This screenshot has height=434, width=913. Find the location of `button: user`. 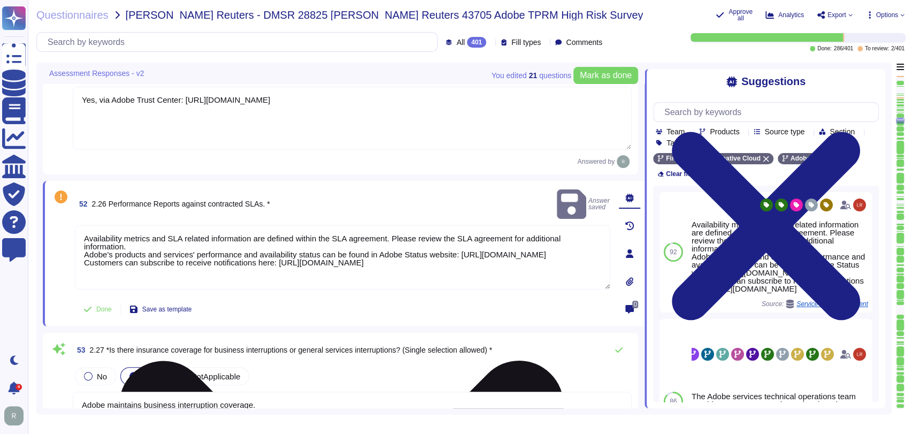

button: user is located at coordinates (17, 416).